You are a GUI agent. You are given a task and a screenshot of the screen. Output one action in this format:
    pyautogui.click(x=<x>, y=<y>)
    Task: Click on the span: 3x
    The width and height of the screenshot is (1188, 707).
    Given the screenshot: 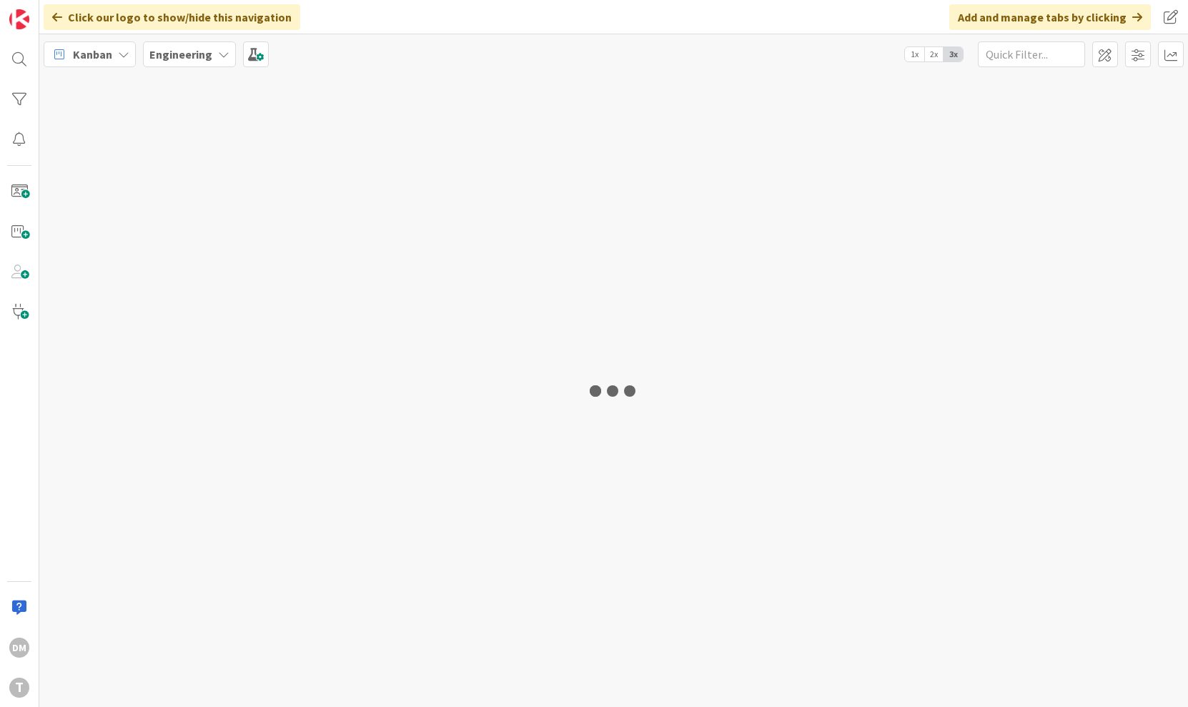 What is the action you would take?
    pyautogui.click(x=953, y=54)
    